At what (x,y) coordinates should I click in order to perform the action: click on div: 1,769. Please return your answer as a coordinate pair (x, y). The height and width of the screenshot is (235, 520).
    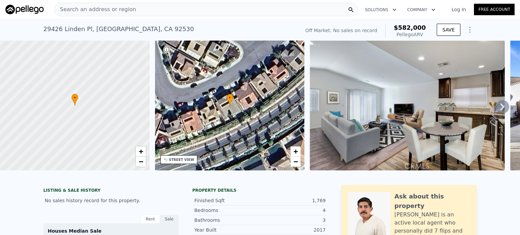
    Looking at the image, I should click on (293, 201).